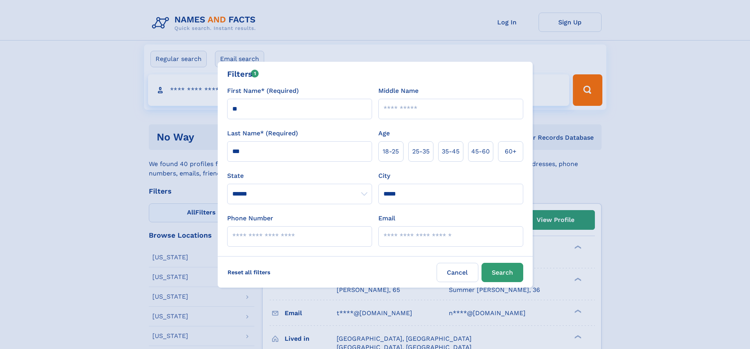  Describe the element at coordinates (384, 134) in the screenshot. I see `label: Age` at that location.